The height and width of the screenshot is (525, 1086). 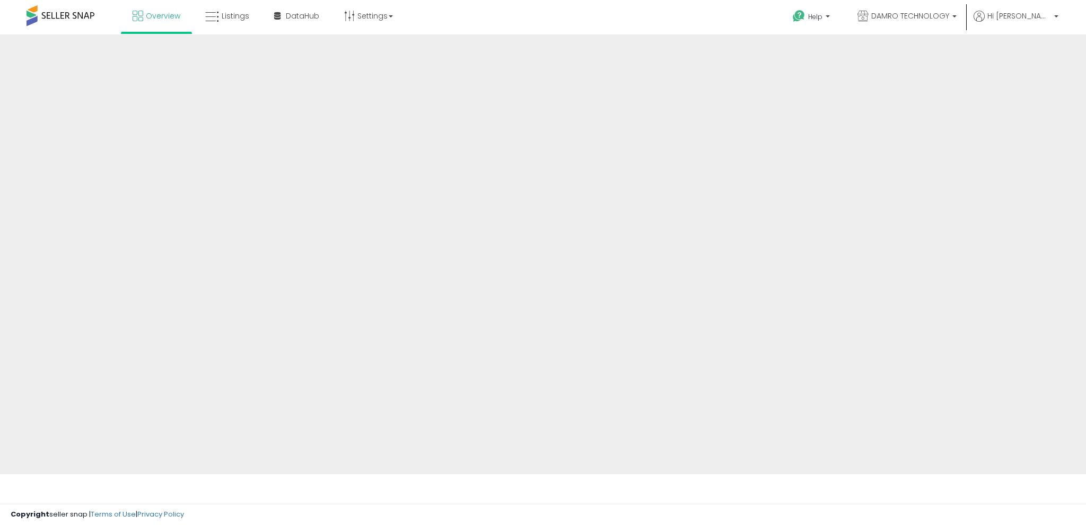 I want to click on i: Get Help, so click(x=799, y=16).